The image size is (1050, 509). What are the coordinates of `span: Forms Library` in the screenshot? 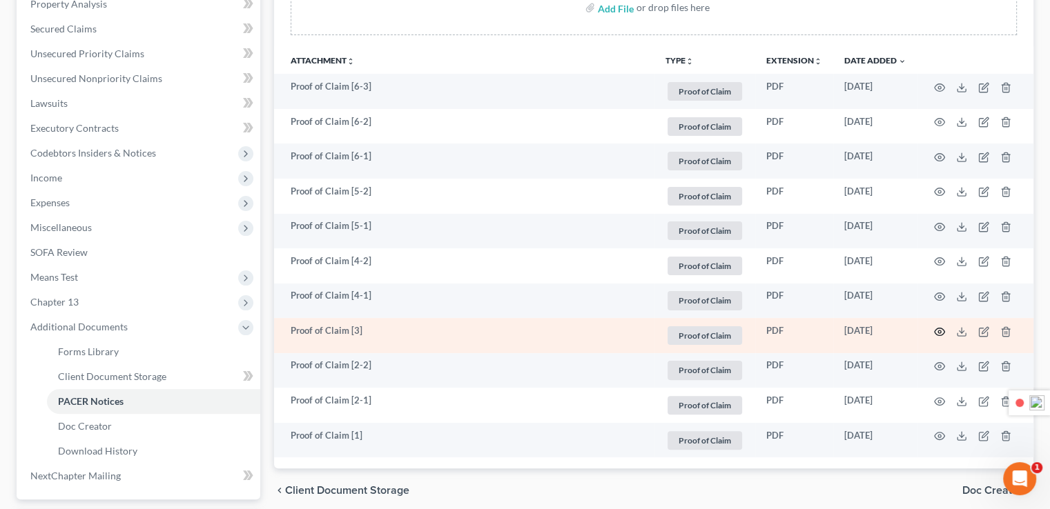 It's located at (88, 351).